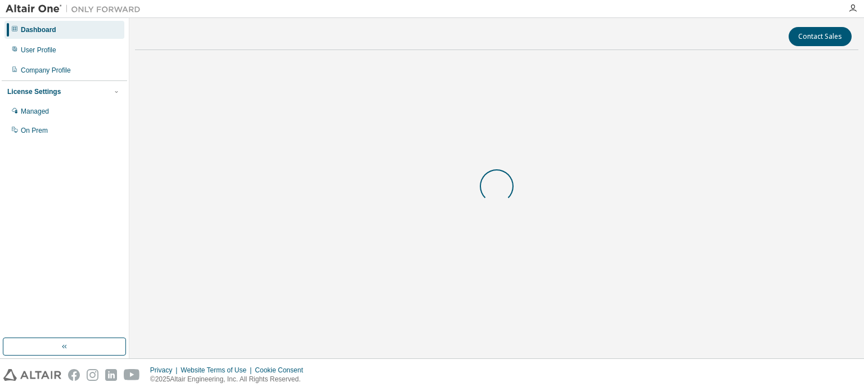  What do you see at coordinates (132, 375) in the screenshot?
I see `img: youtube.svg` at bounding box center [132, 375].